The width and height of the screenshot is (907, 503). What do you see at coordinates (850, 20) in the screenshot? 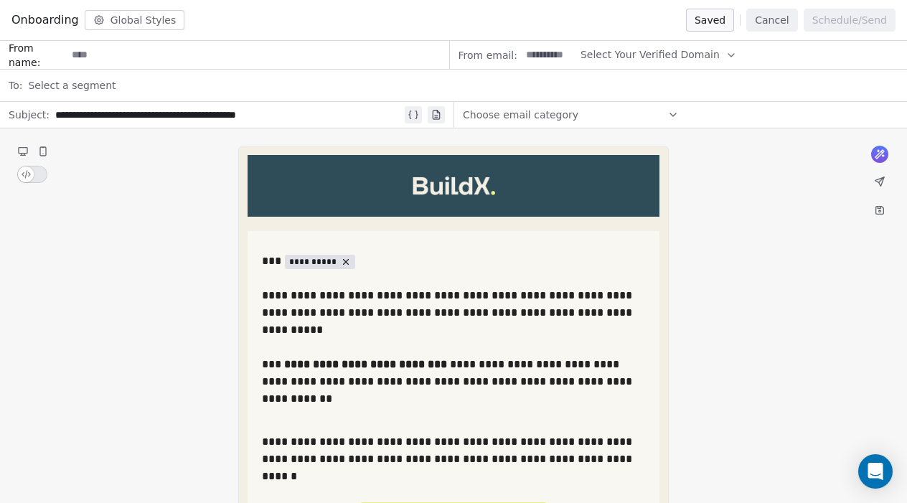
I see `button: Schedule/Send` at bounding box center [850, 20].